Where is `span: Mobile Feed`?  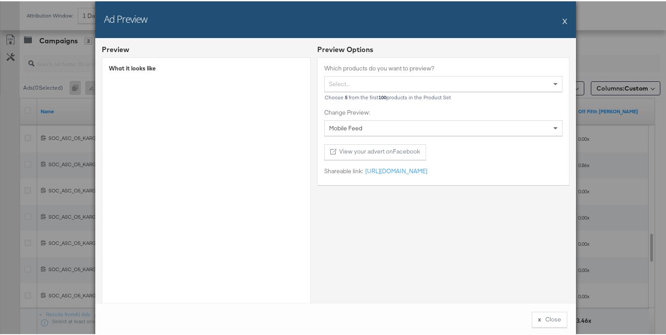
span: Mobile Feed is located at coordinates (345, 127).